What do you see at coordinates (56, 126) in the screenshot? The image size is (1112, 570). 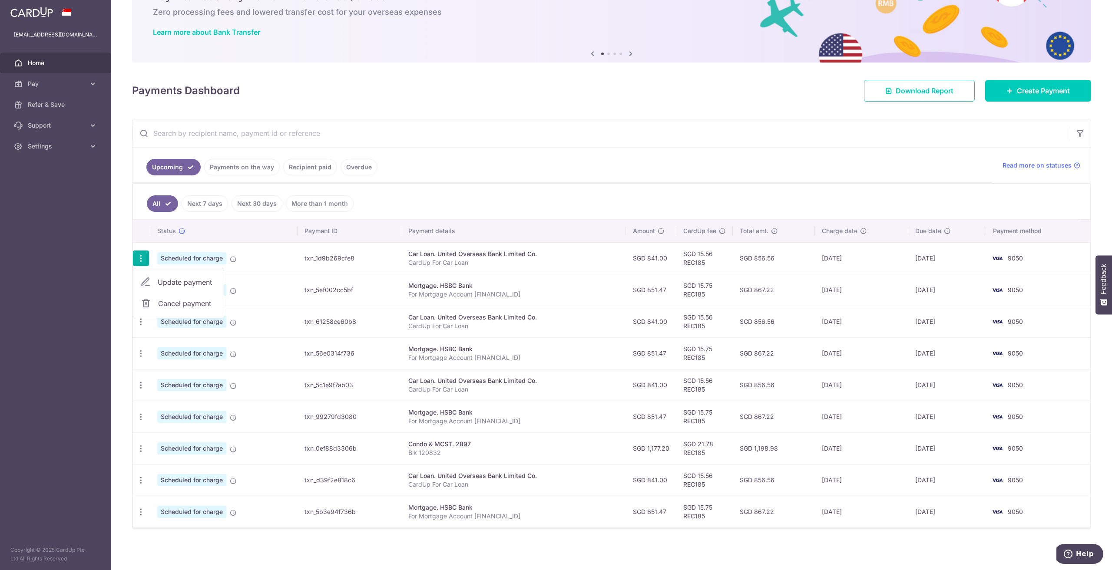 I see `span: Support` at bounding box center [56, 126].